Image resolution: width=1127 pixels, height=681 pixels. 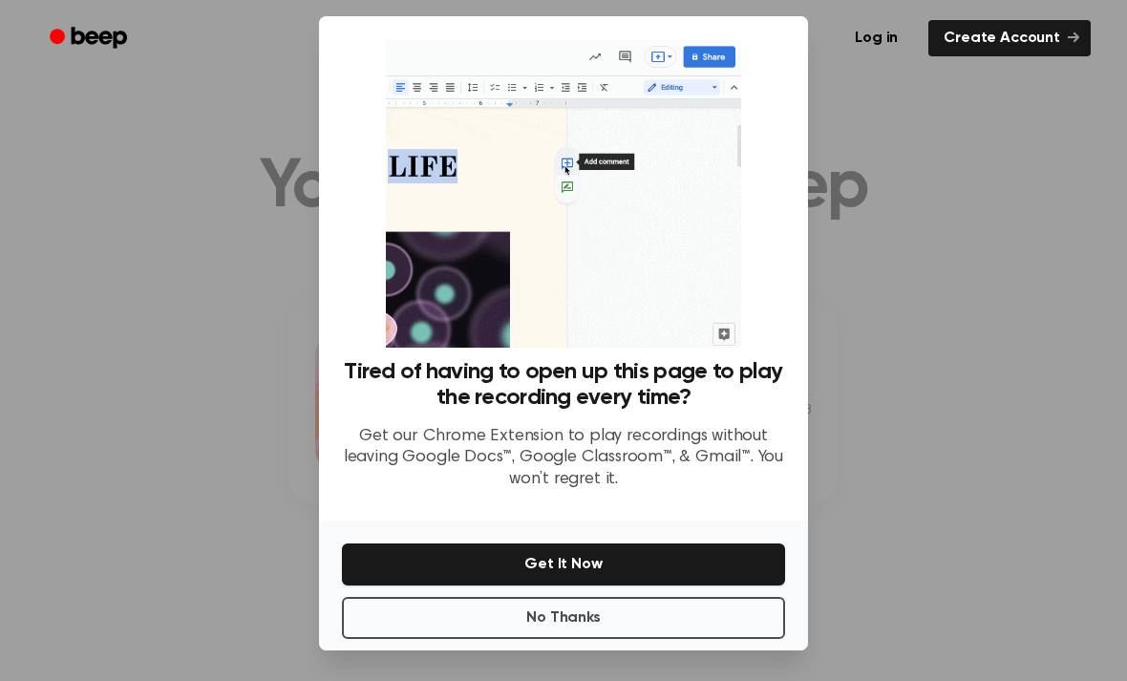 What do you see at coordinates (564, 458) in the screenshot?
I see `p: Get our Chrome Extension to play recordings without leaving Google Docs™, Google Classroom™, & Gm...` at bounding box center [564, 458].